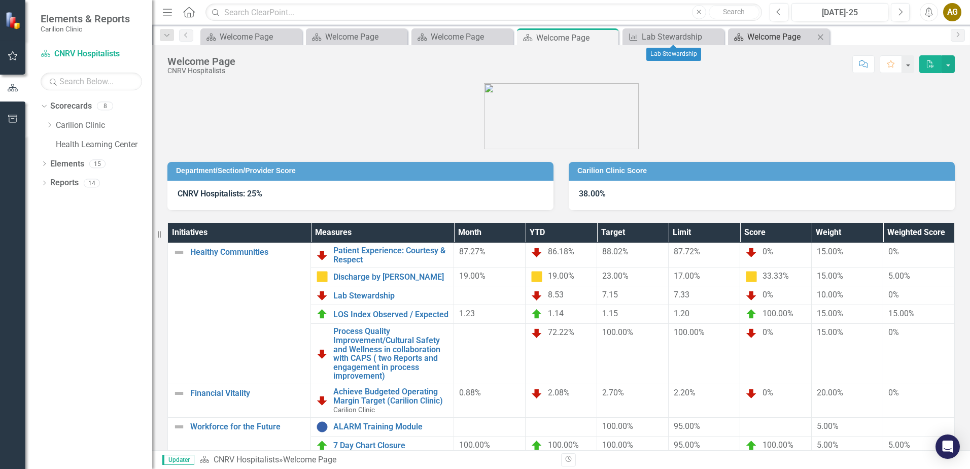  What do you see at coordinates (248, 427) in the screenshot?
I see `a: Workforce for the Future` at bounding box center [248, 427].